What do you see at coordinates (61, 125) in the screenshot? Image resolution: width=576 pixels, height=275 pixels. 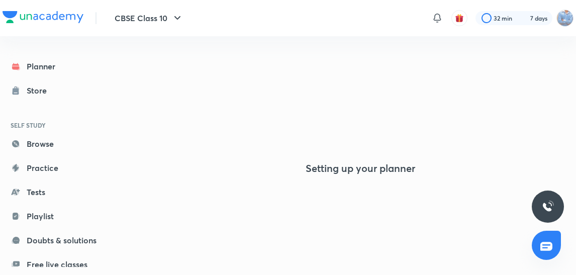 I see `h6: SELF STUDY` at bounding box center [61, 125].